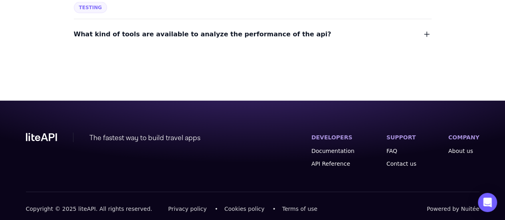 This screenshot has height=220, width=505. What do you see at coordinates (401, 151) in the screenshot?
I see `a: FAQ` at bounding box center [401, 151].